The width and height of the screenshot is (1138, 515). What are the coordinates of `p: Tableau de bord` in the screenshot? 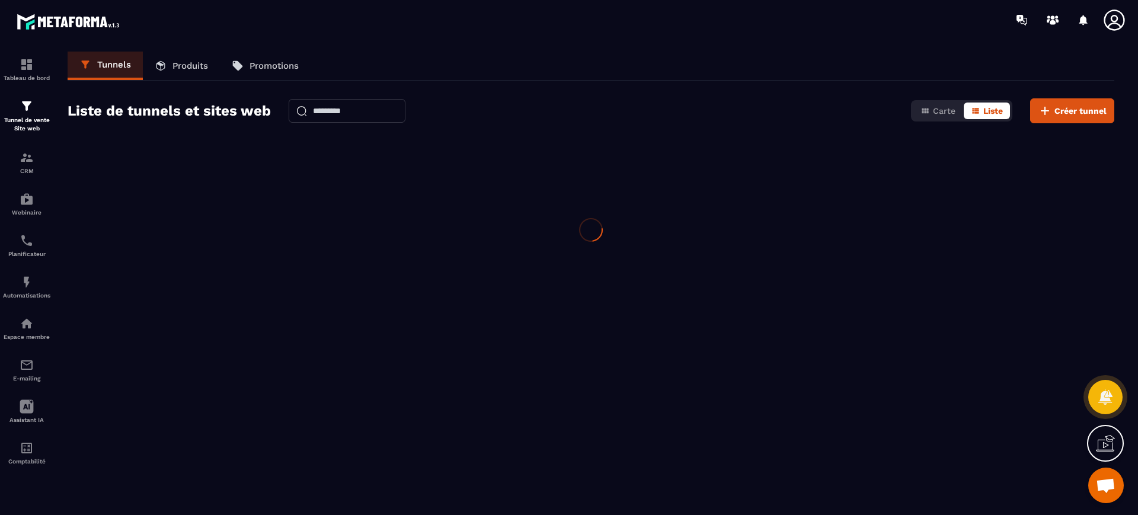 It's located at (27, 78).